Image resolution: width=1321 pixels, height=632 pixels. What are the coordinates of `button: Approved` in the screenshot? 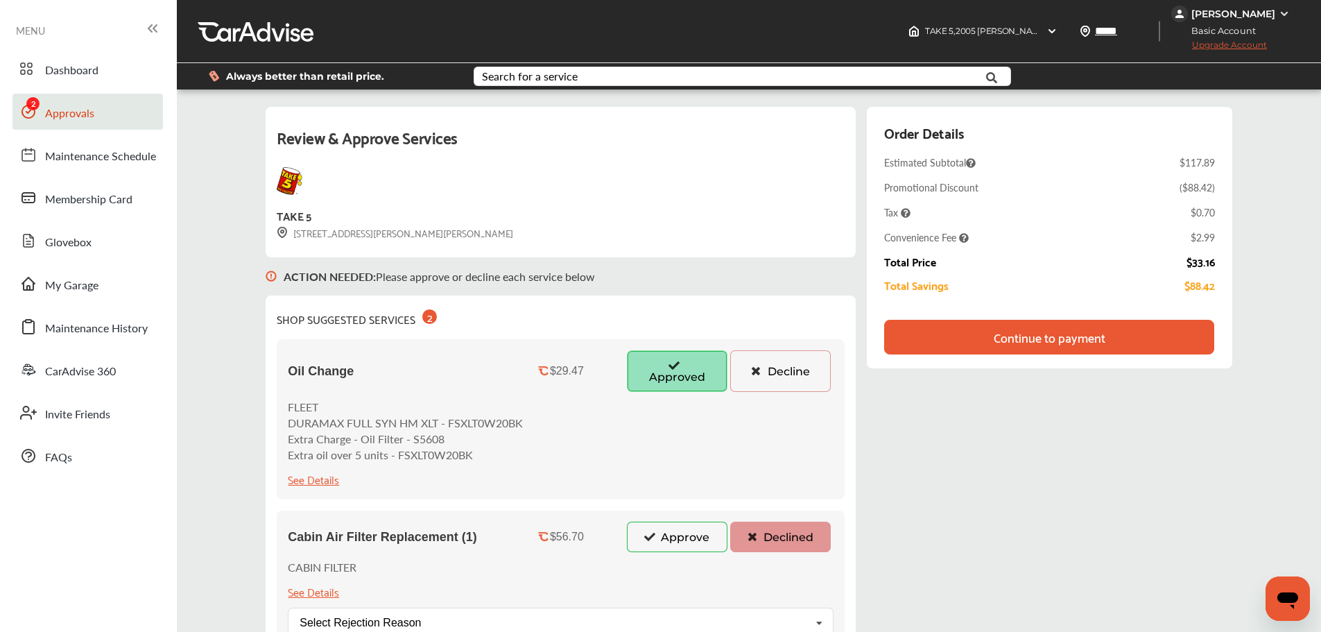 It's located at (677, 371).